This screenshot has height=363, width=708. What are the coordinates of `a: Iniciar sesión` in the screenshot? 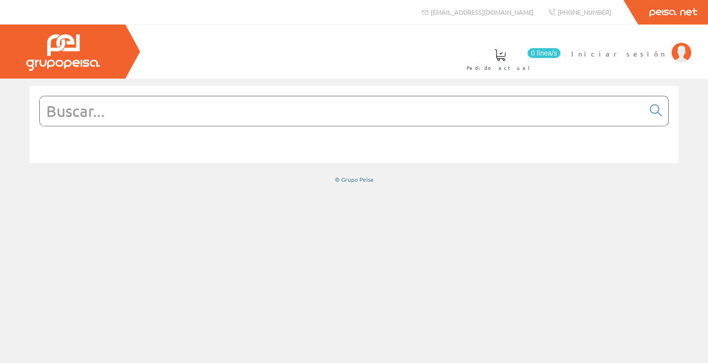 It's located at (632, 45).